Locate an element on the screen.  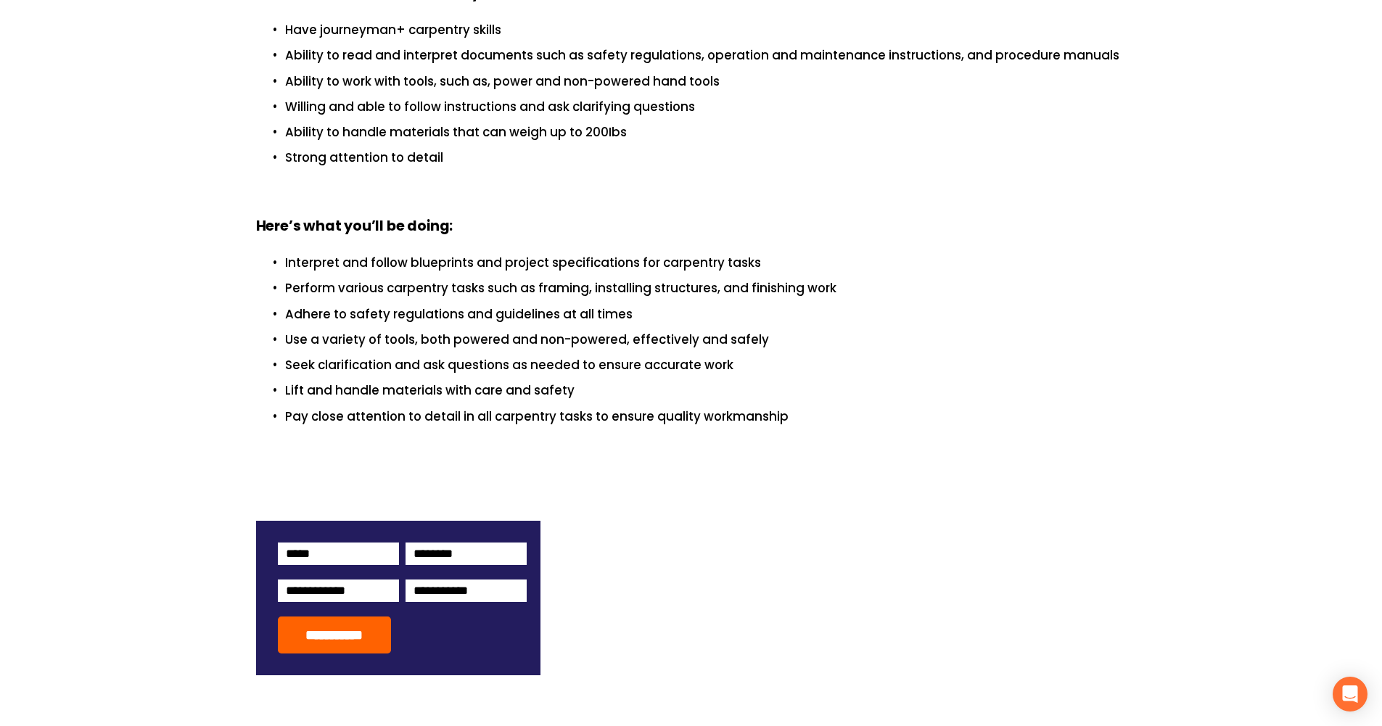
p: Interpret and follow blueprints and project specifications for carpentry tasks is located at coordinates (706, 263).